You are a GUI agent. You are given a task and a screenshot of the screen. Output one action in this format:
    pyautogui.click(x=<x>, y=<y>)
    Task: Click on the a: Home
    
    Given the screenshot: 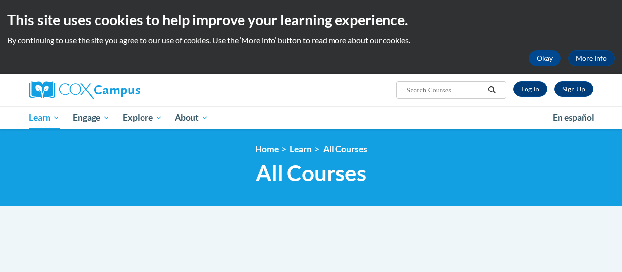 What is the action you would take?
    pyautogui.click(x=267, y=149)
    